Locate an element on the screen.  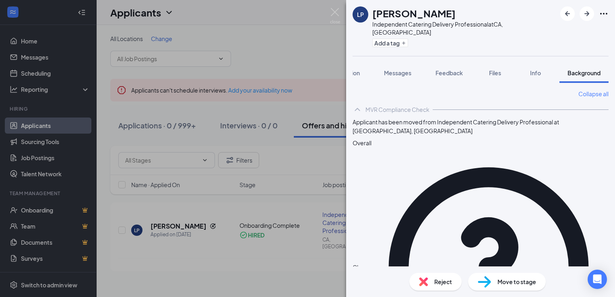
span: Messages is located at coordinates (397, 73).